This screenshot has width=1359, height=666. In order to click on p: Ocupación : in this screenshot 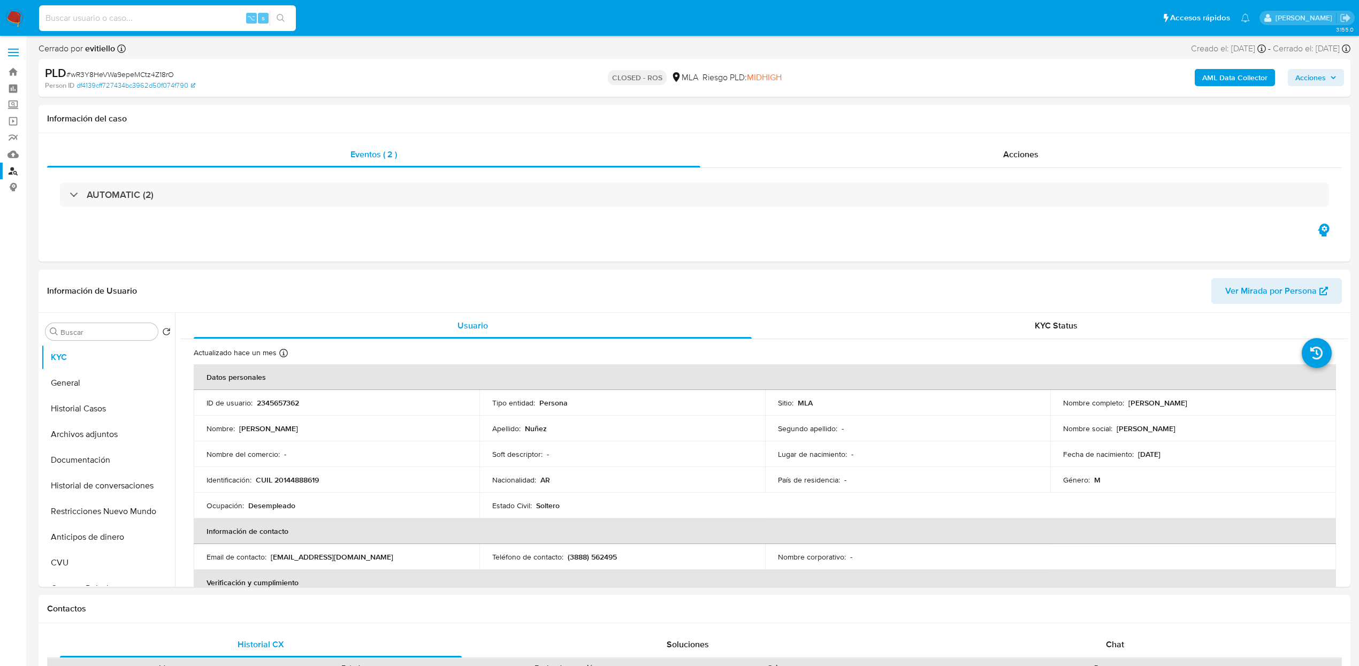, I will do `click(225, 506)`.